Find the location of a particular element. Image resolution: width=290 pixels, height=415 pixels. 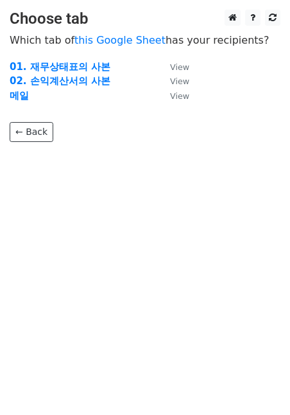

a: 02. 손익계산서의 사본 is located at coordinates (60, 81).